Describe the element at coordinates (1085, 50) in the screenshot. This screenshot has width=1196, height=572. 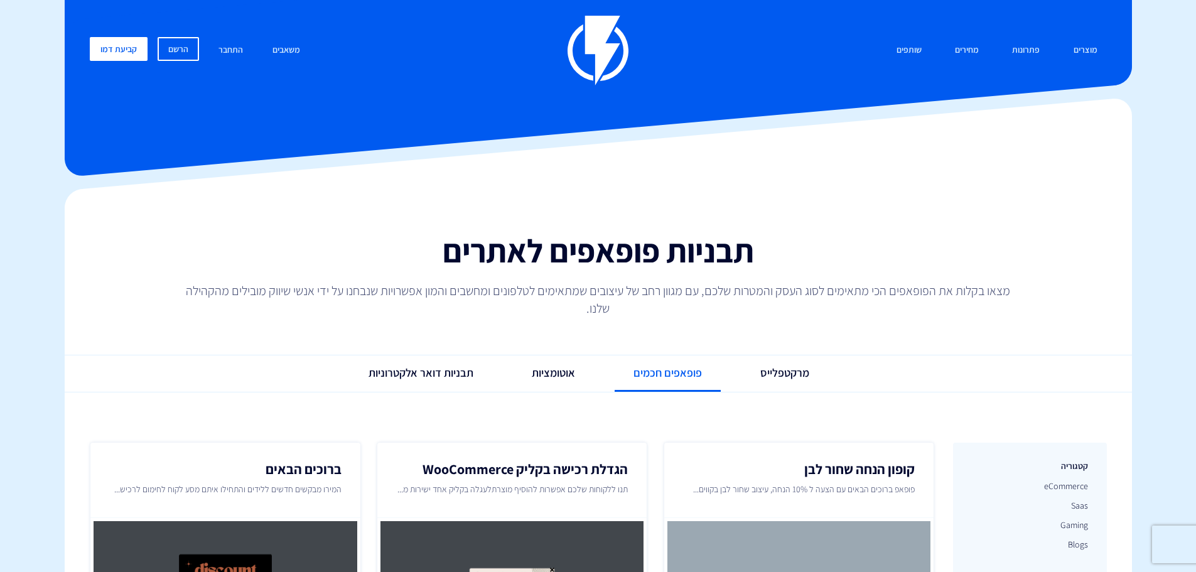
I see `a: מוצרים` at that location.